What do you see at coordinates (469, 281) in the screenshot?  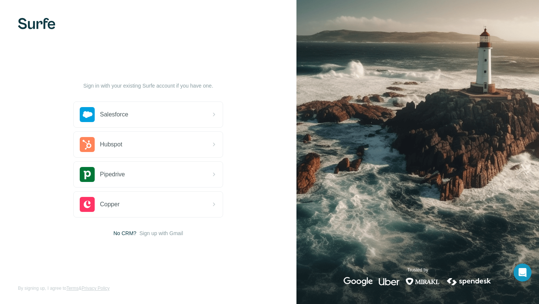 I see `img: spendesk's logo` at bounding box center [469, 281].